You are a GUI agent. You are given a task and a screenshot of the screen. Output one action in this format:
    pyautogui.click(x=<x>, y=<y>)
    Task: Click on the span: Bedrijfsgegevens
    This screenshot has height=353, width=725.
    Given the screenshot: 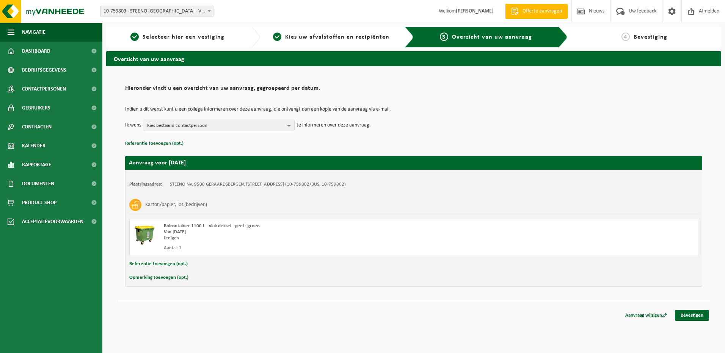 What is the action you would take?
    pyautogui.click(x=44, y=70)
    